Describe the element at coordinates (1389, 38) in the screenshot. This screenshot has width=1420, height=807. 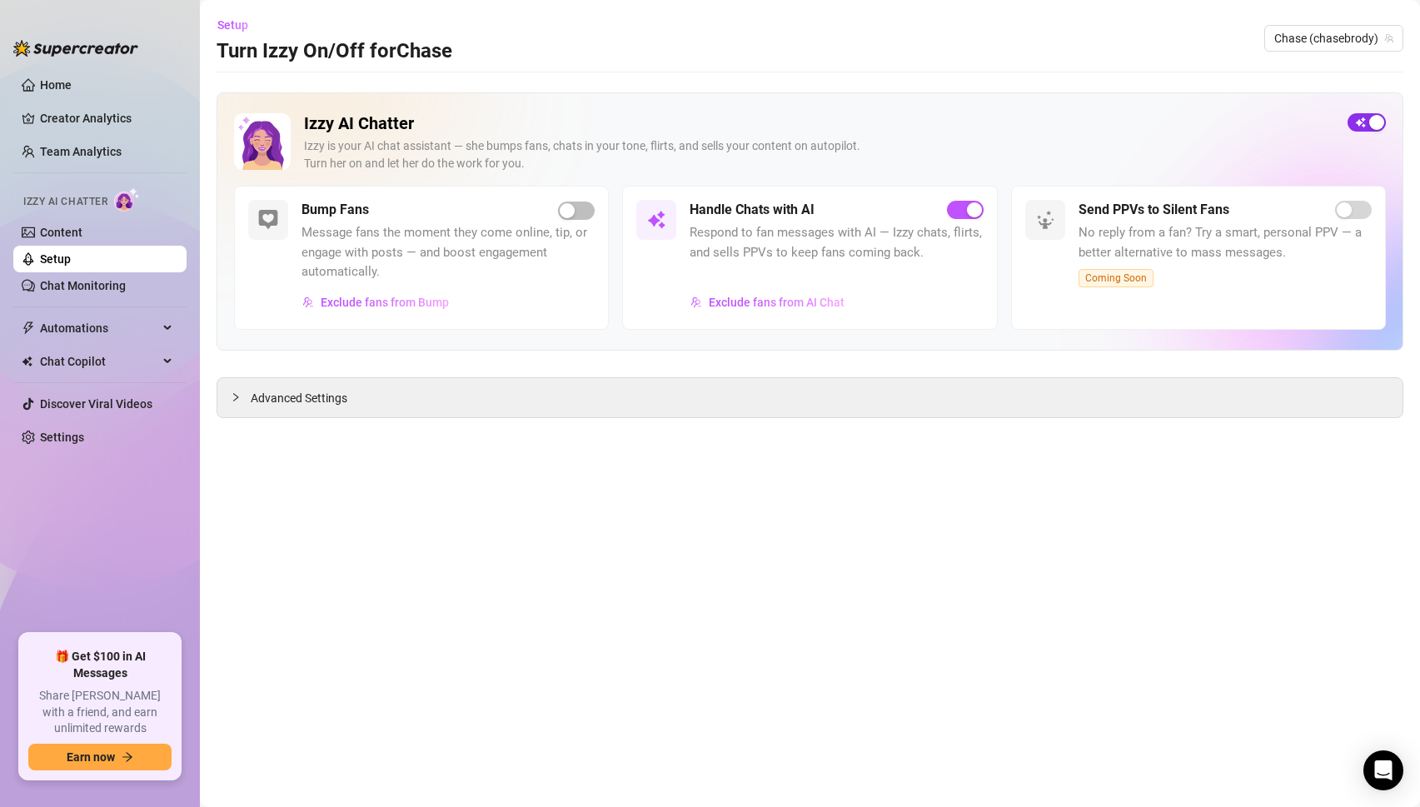
I see `span: team` at that location.